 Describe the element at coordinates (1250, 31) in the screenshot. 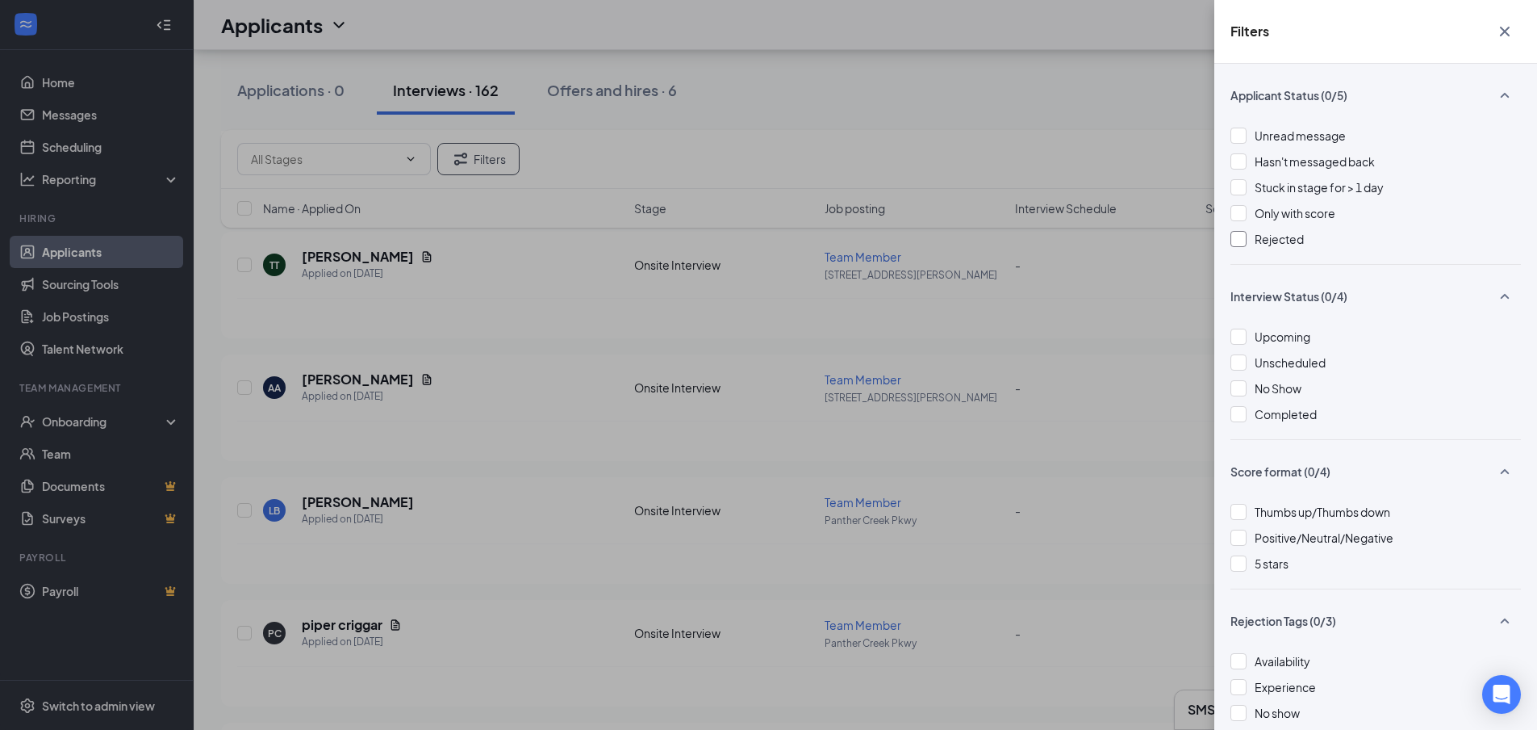

I see `h5: Filters` at that location.